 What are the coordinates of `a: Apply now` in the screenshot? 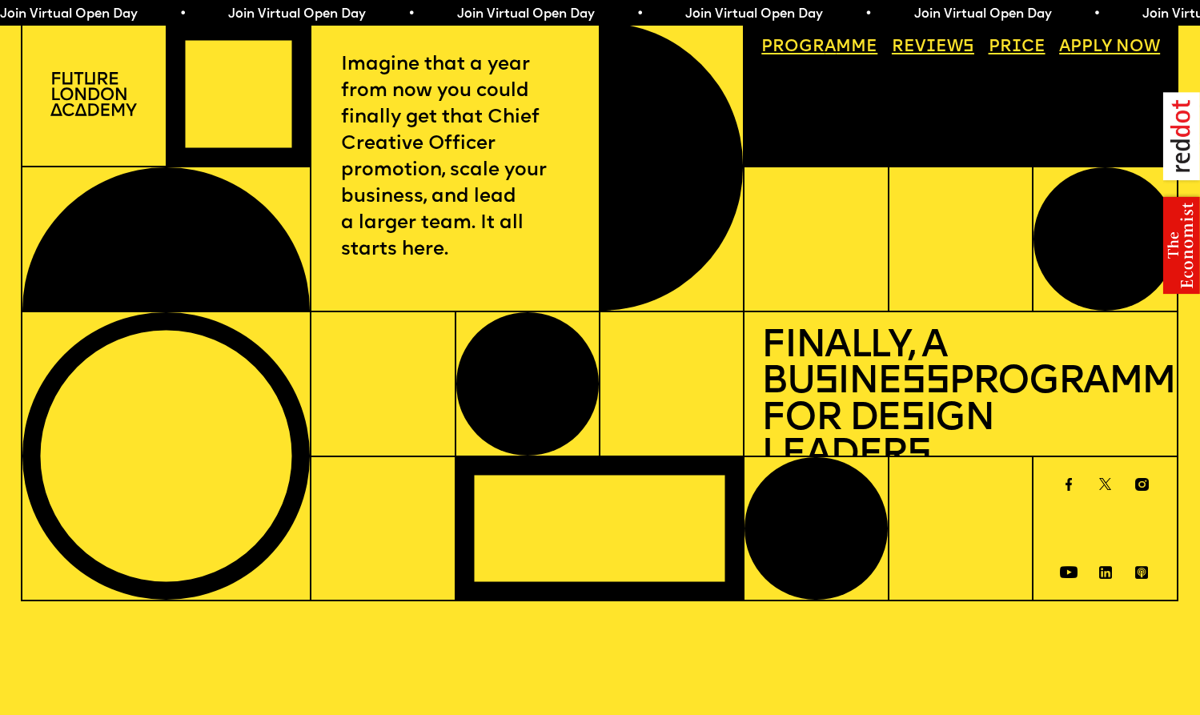 It's located at (1110, 46).